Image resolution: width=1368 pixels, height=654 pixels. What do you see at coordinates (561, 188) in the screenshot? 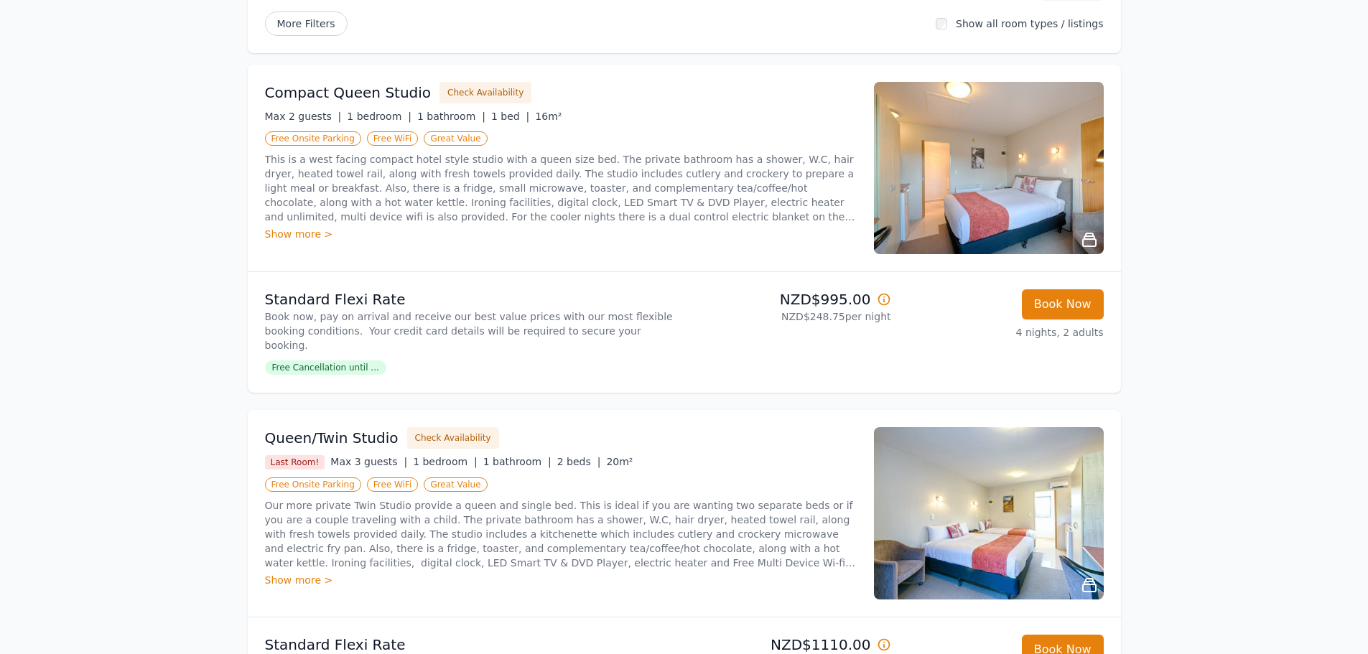
I see `p: This is a west facing compact hotel style studio with a queen size bed. The private bathroom has ...` at bounding box center [561, 188].